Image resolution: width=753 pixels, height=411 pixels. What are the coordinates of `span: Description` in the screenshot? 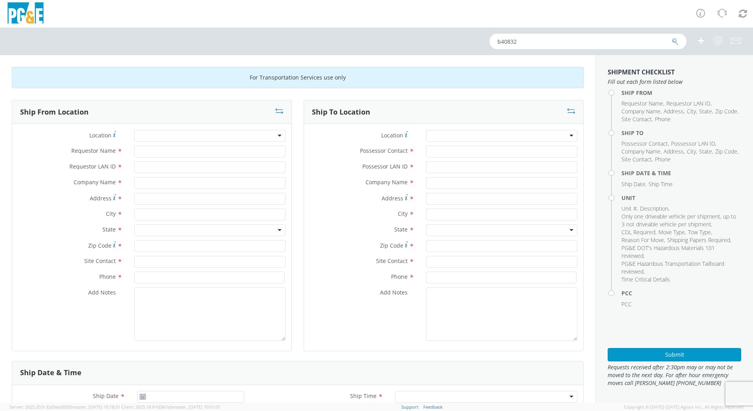 It's located at (654, 208).